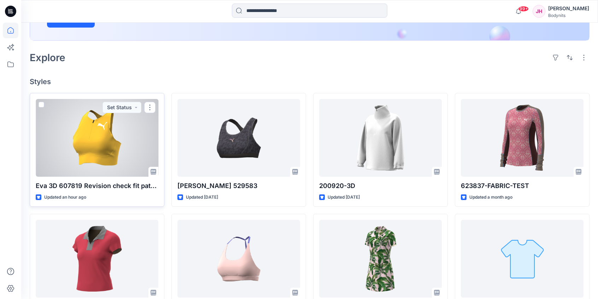  Describe the element at coordinates (522, 259) in the screenshot. I see `a: 635749 After` at that location.